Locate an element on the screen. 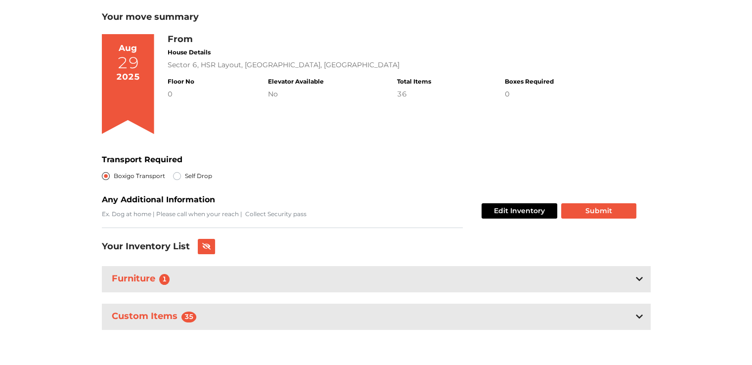 This screenshot has height=365, width=752. div: 36 is located at coordinates (414, 94).